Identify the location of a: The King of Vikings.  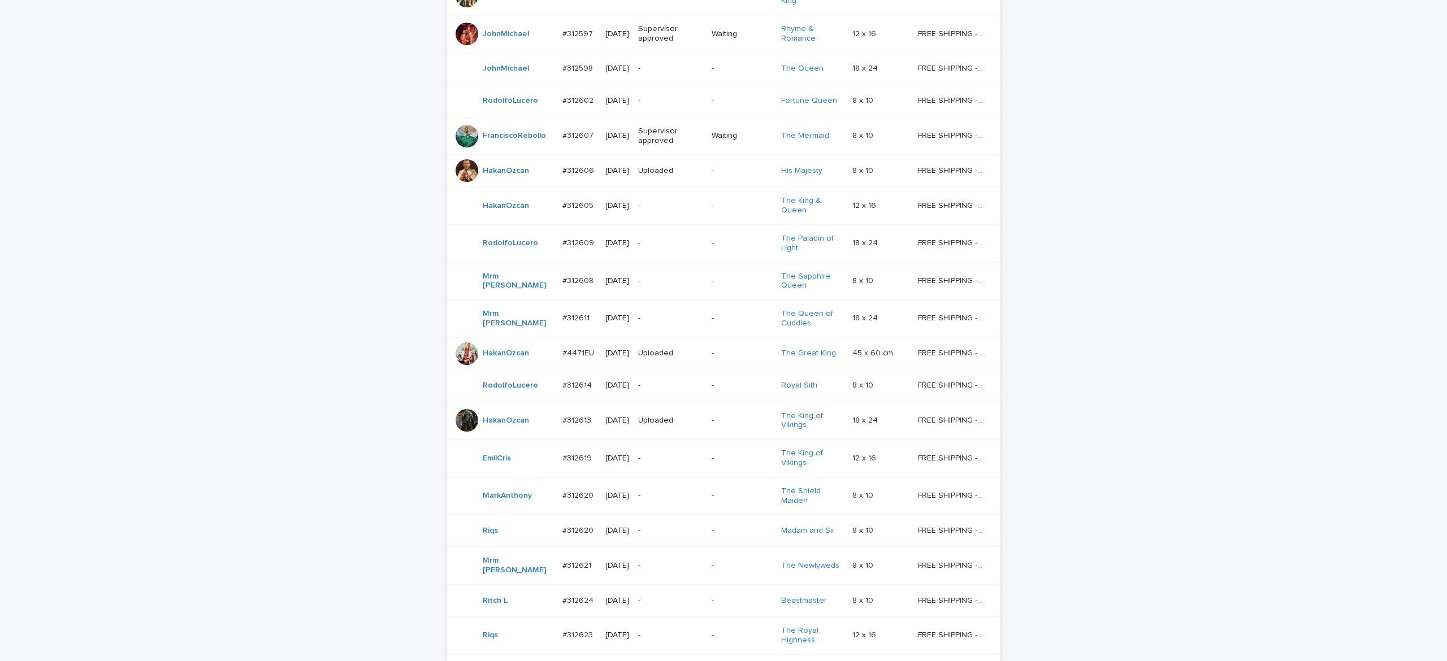
(812, 459).